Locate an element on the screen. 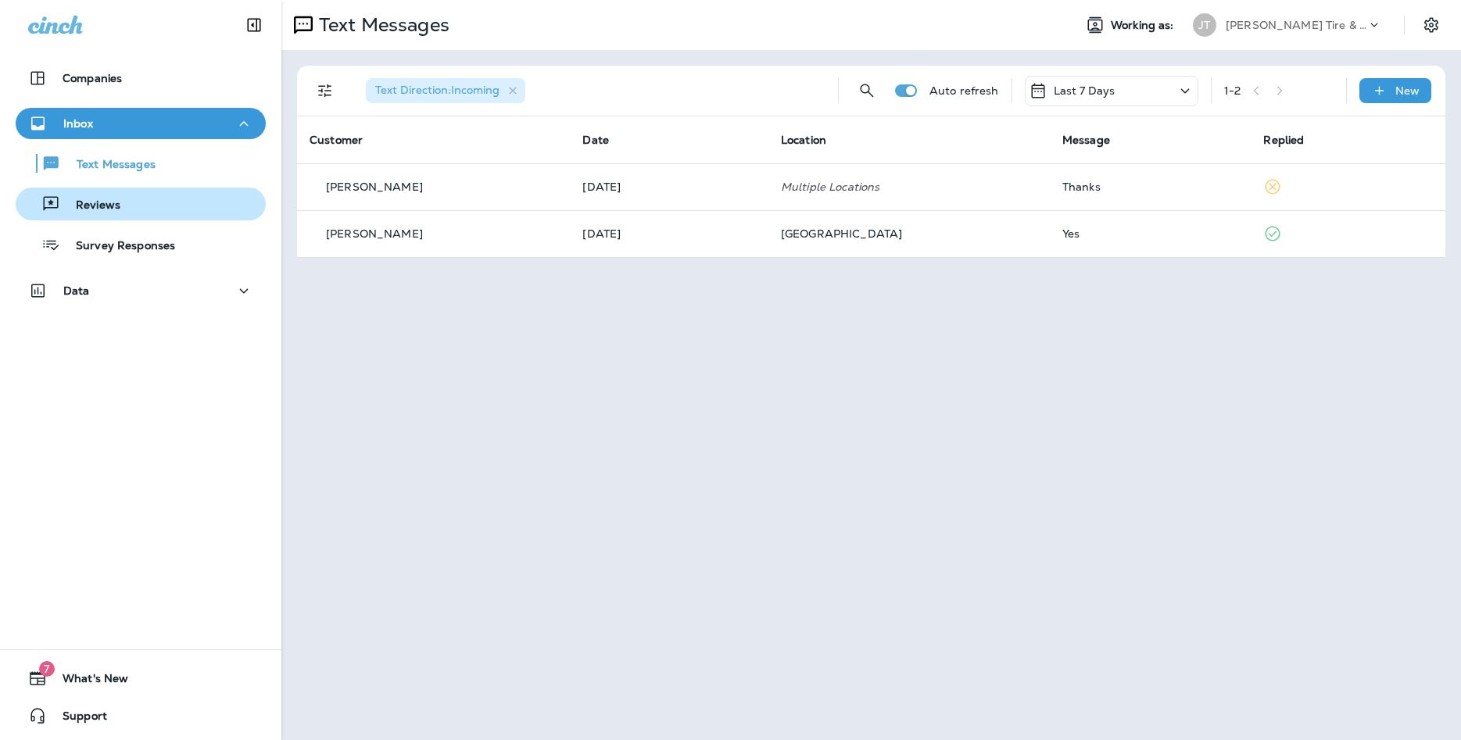 This screenshot has height=740, width=1461. div: Yes is located at coordinates (1150, 234).